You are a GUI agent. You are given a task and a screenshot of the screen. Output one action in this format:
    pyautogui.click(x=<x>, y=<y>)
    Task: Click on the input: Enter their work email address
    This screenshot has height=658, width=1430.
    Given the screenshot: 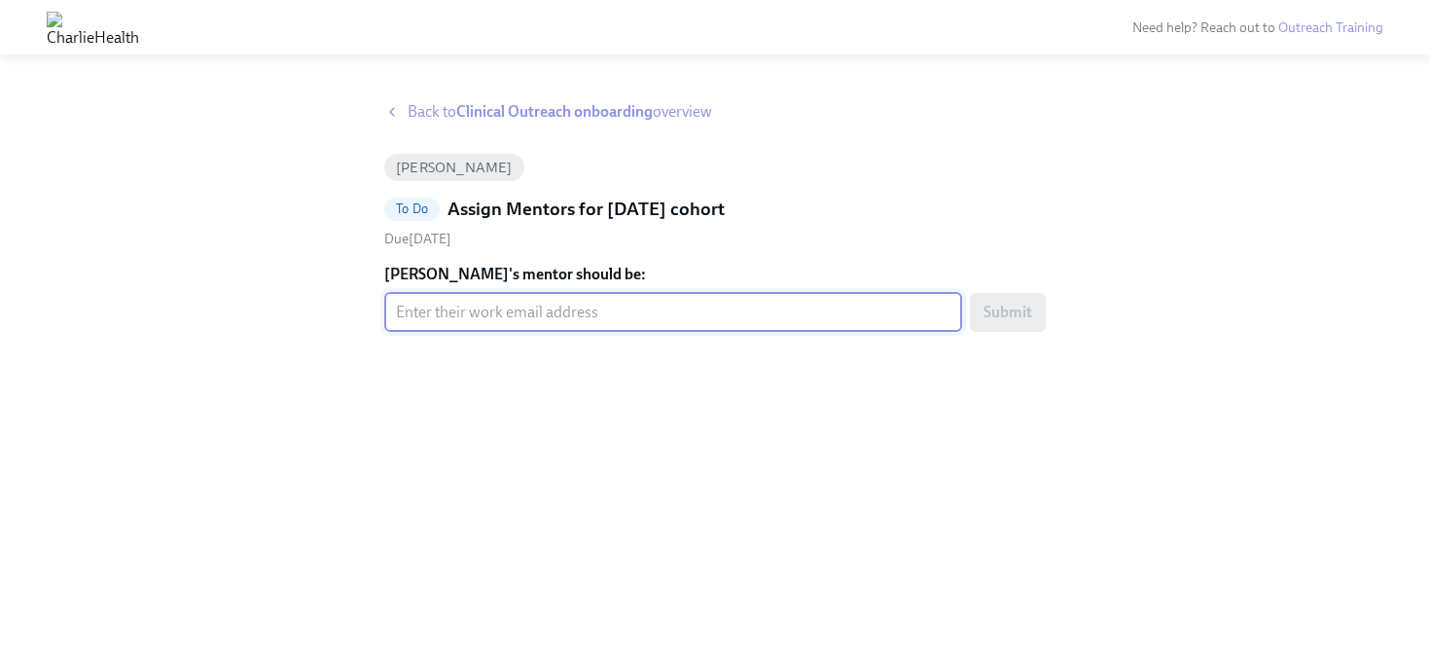 What is the action you would take?
    pyautogui.click(x=673, y=312)
    